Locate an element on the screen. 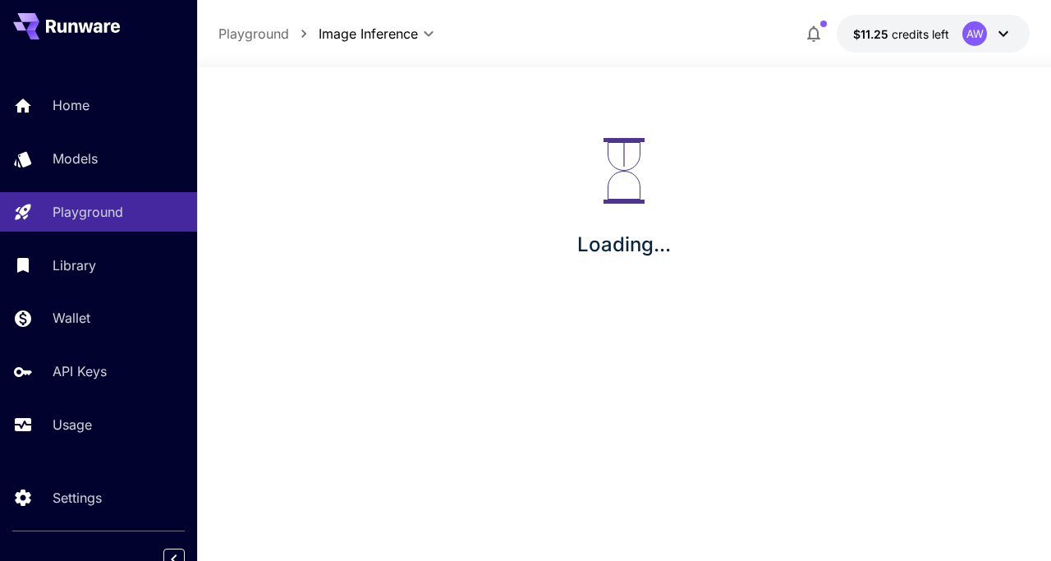 The width and height of the screenshot is (1051, 561). a: Playground is located at coordinates (254, 34).